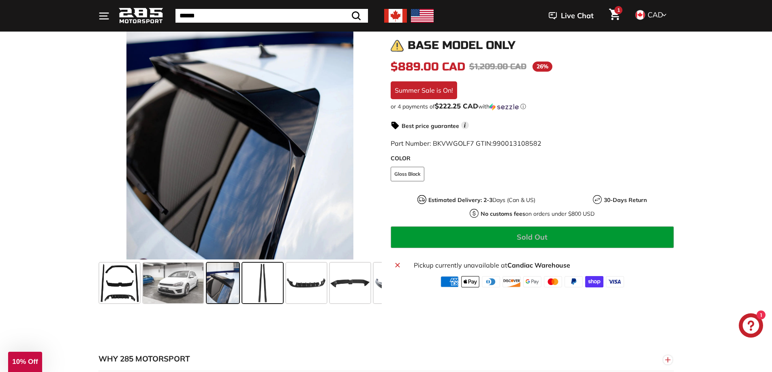 Image resolution: width=772 pixels, height=372 pixels. What do you see at coordinates (571, 16) in the screenshot?
I see `button: Live Chat` at bounding box center [571, 16].